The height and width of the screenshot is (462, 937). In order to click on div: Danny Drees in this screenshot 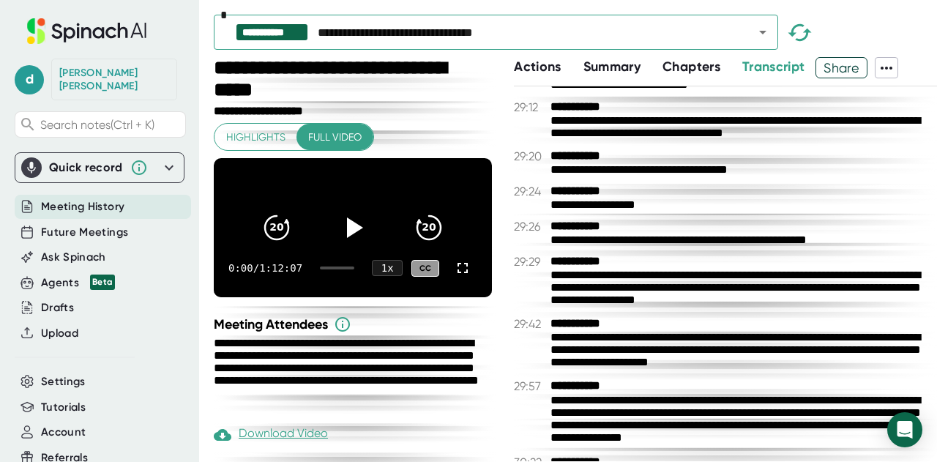, I will do `click(114, 79)`.